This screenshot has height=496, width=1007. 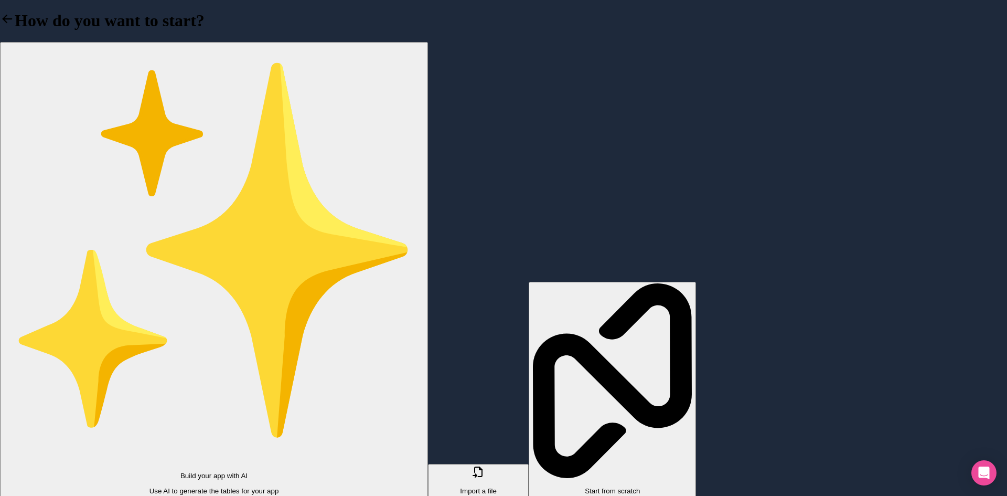 What do you see at coordinates (478, 490) in the screenshot?
I see `p: Import a file` at bounding box center [478, 490].